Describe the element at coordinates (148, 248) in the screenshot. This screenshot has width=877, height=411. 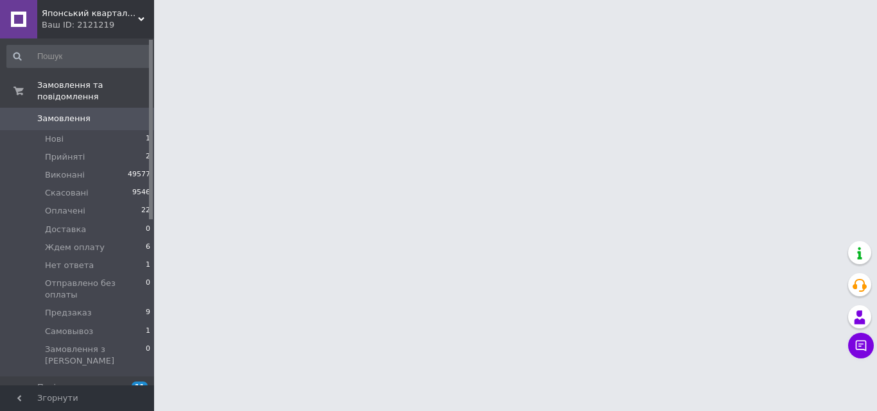
I see `span: 6` at that location.